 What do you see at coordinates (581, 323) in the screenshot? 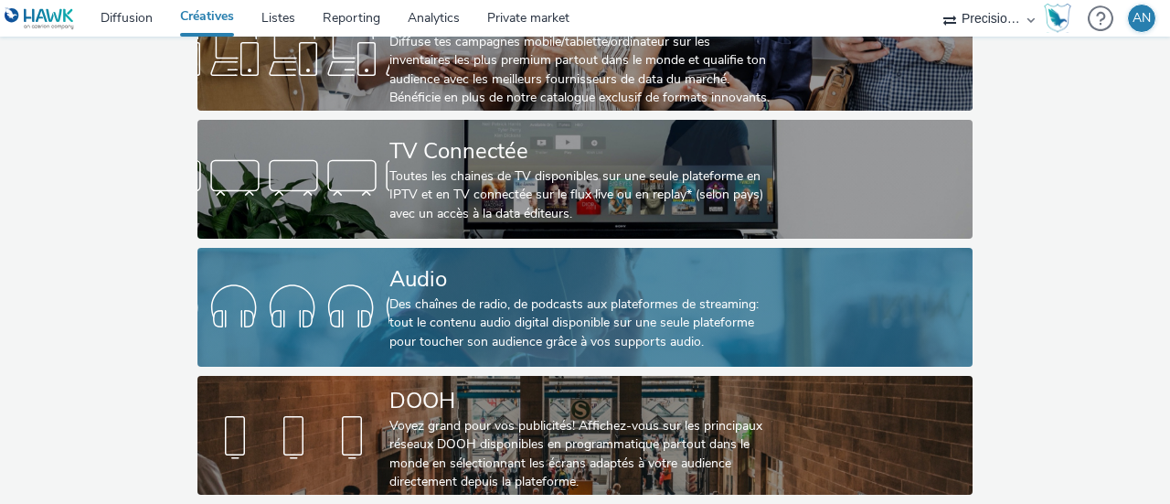
I see `div: Des chaînes de radio, de podcasts aux plateformes de streaming: tout le contenu audio digital dis...` at bounding box center [581, 323].